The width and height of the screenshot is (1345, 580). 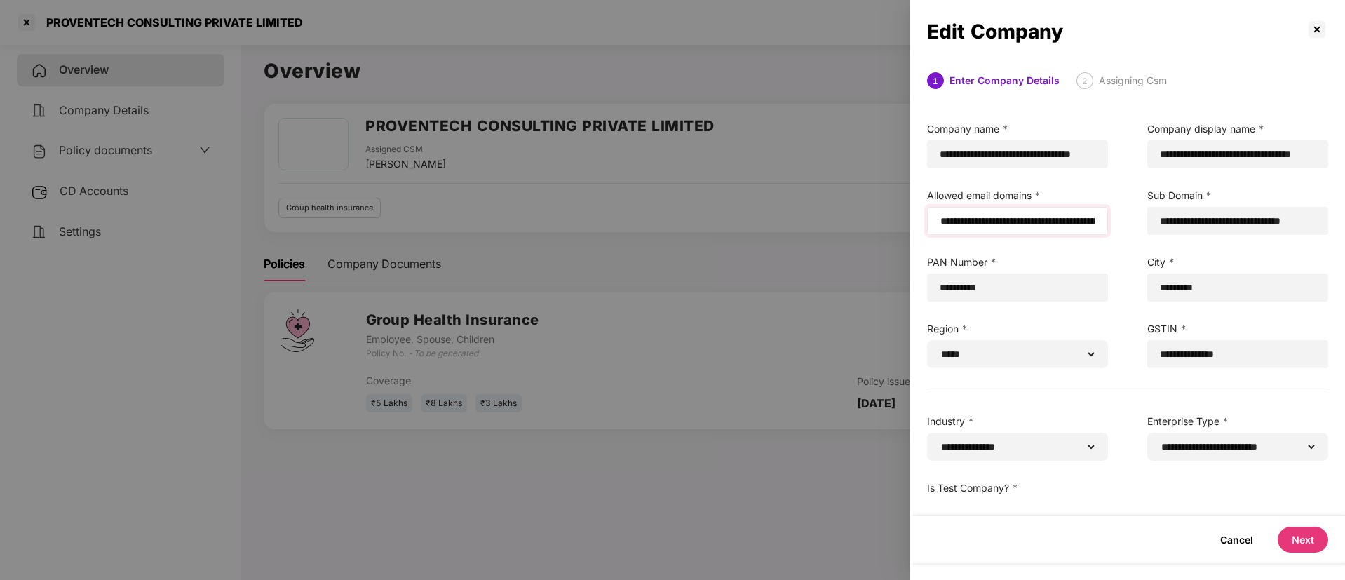 What do you see at coordinates (1017, 262) in the screenshot?
I see `label: PAN Number` at bounding box center [1017, 262].